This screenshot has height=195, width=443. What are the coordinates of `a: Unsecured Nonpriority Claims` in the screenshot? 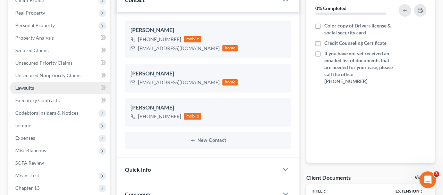 It's located at (60, 75).